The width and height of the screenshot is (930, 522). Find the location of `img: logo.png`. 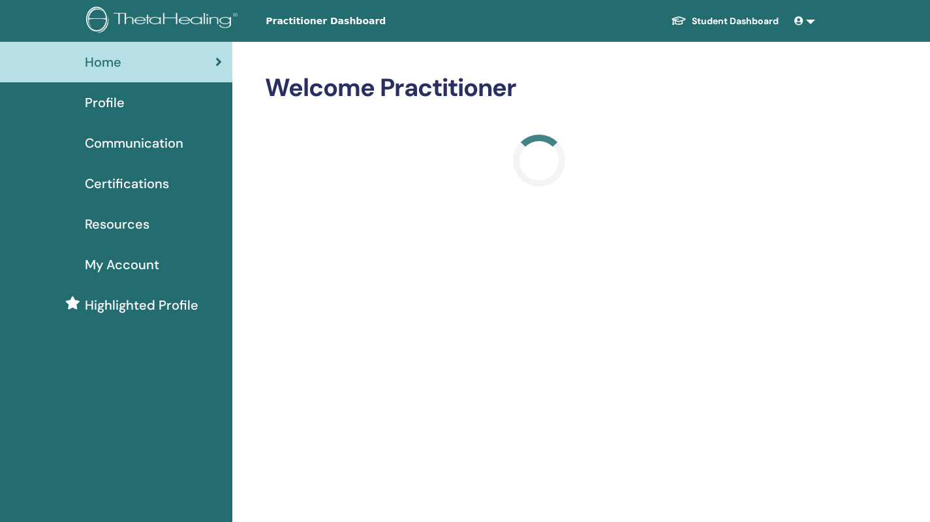

img: logo.png is located at coordinates (164, 21).